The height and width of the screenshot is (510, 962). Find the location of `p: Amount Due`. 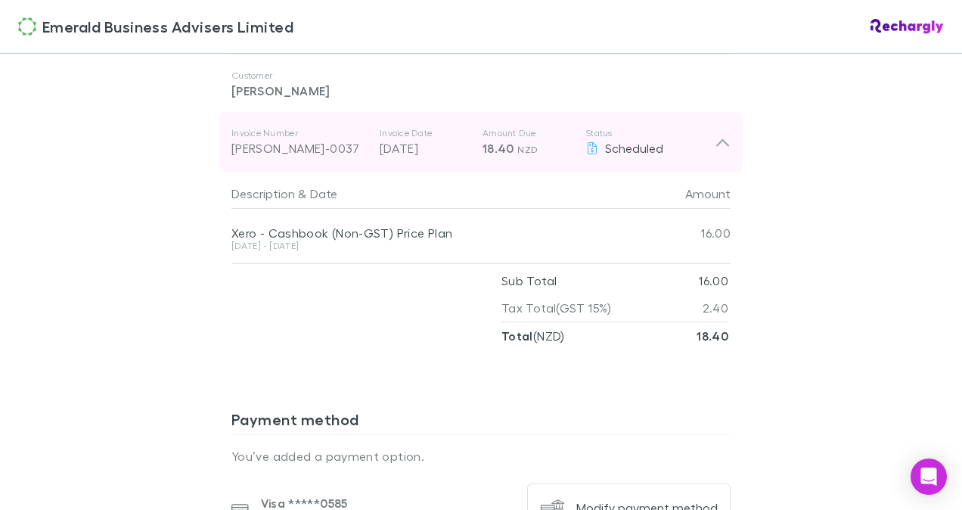

p: Amount Due is located at coordinates (528, 133).